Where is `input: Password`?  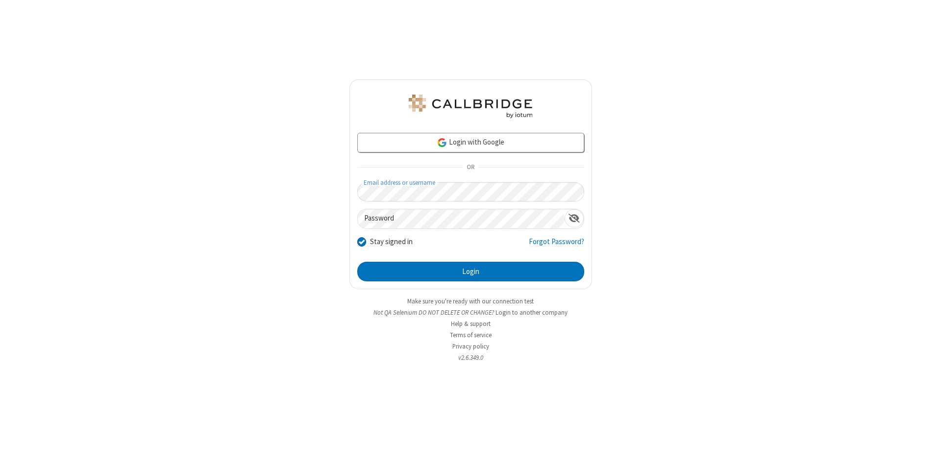 input: Password is located at coordinates (461, 219).